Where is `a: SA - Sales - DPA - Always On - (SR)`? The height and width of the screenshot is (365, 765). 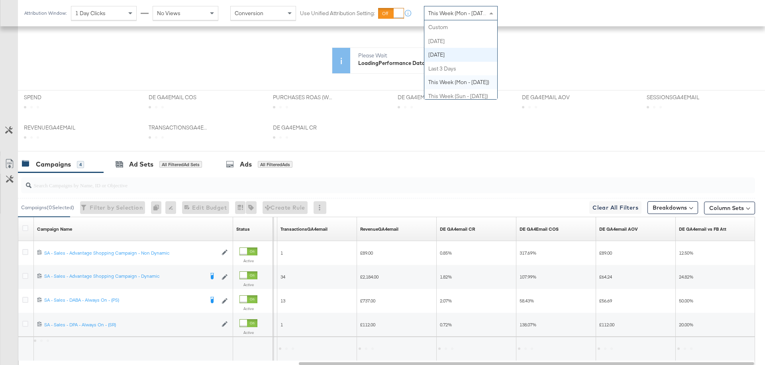 a: SA - Sales - DPA - Always On - (SR) is located at coordinates (131, 324).